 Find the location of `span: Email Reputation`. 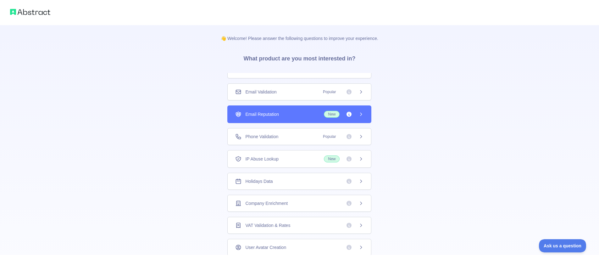

span: Email Reputation is located at coordinates (262, 114).